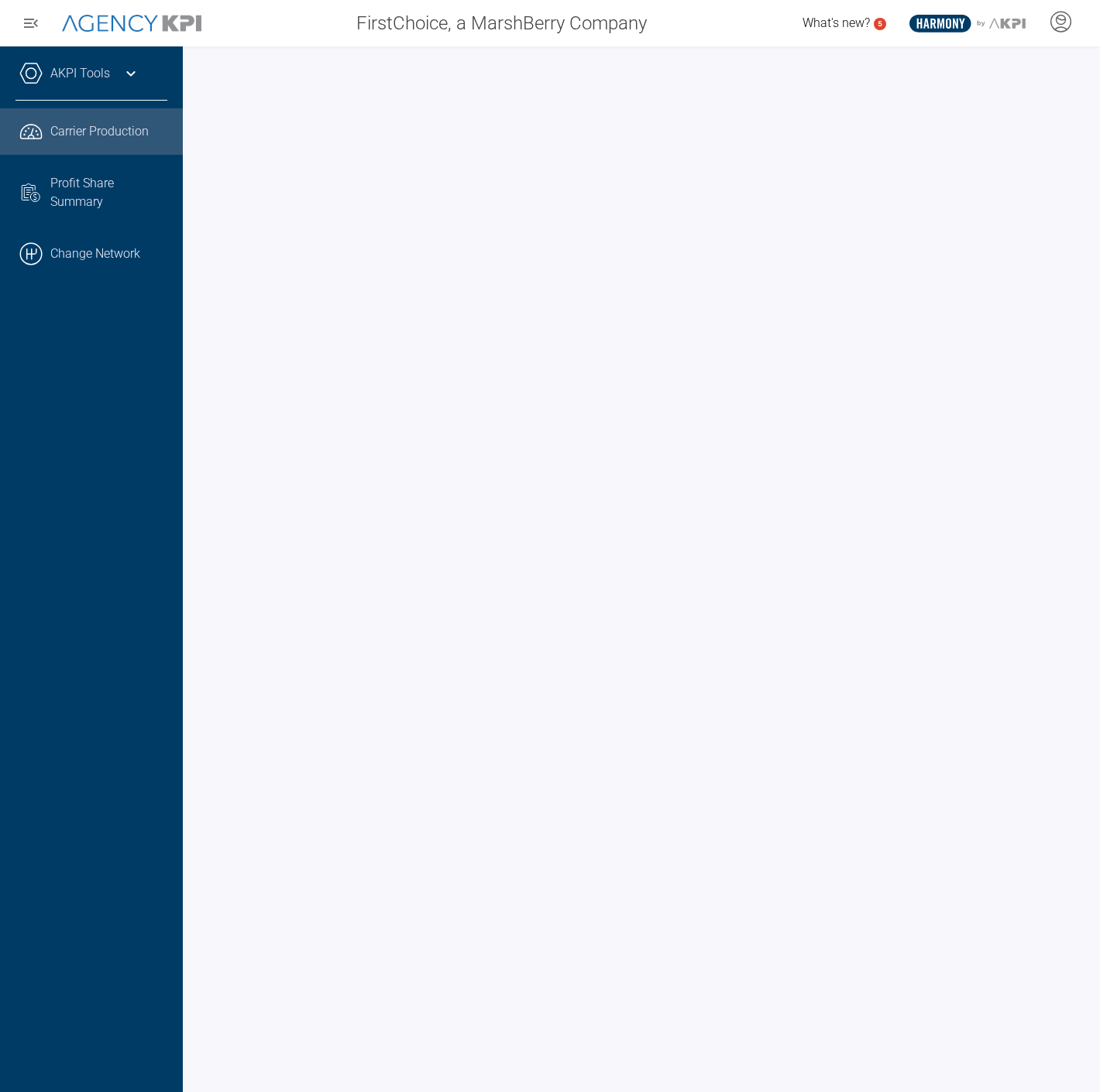 The width and height of the screenshot is (1100, 1092). What do you see at coordinates (836, 23) in the screenshot?
I see `span: What's new?` at bounding box center [836, 23].